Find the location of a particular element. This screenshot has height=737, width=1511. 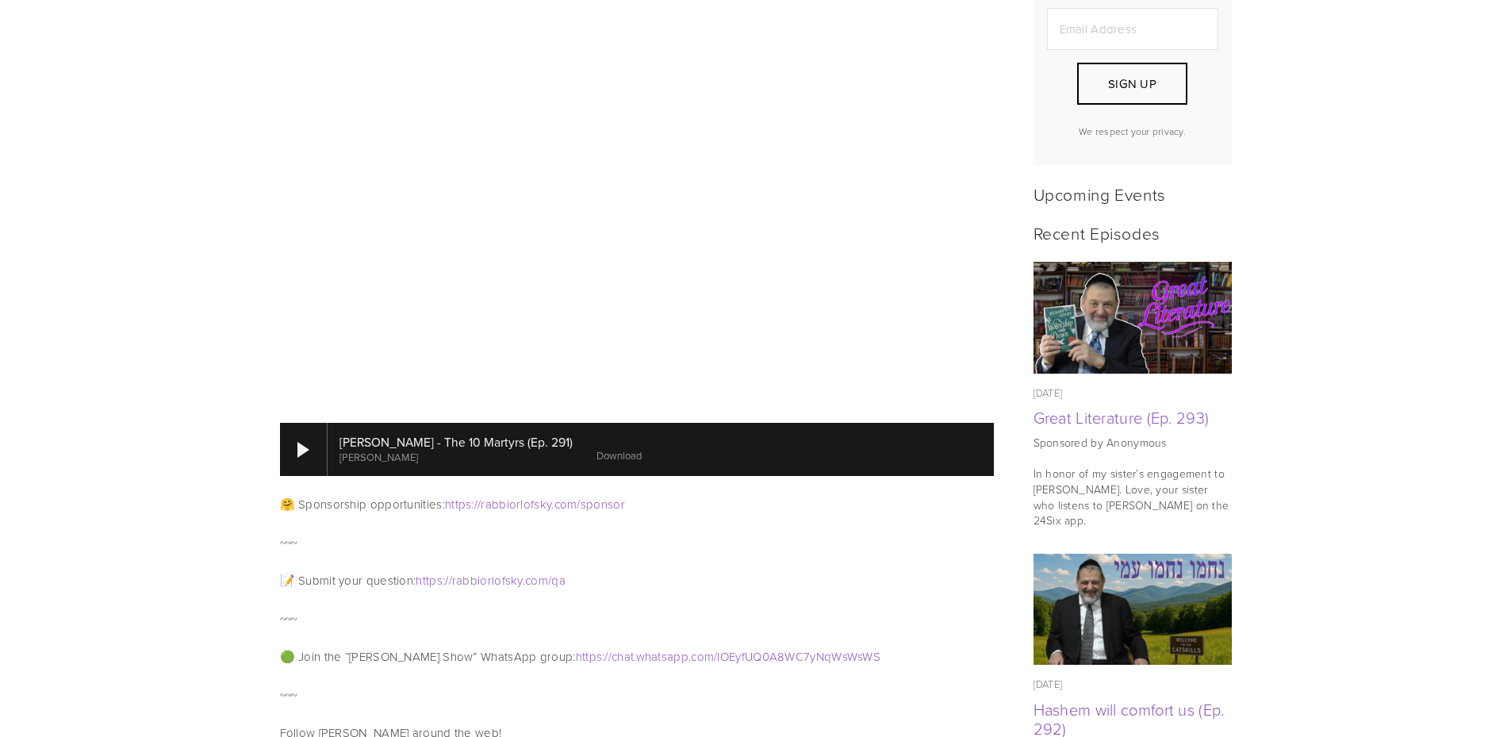

p: 📝 Submit your question: is located at coordinates (637, 581).